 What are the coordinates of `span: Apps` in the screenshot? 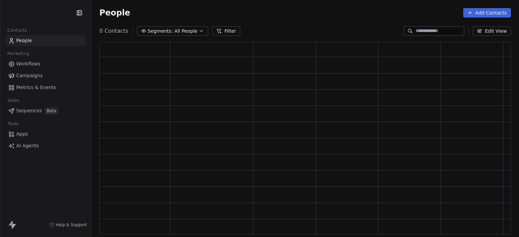 It's located at (22, 134).